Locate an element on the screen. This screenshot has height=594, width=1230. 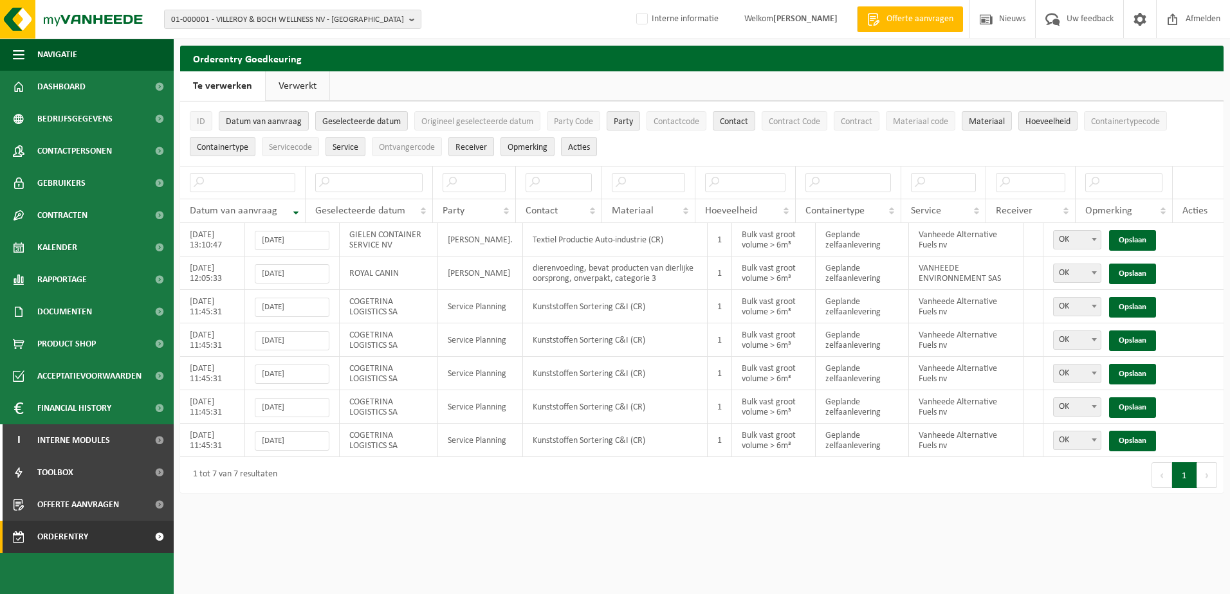
span: Service is located at coordinates (925, 211).